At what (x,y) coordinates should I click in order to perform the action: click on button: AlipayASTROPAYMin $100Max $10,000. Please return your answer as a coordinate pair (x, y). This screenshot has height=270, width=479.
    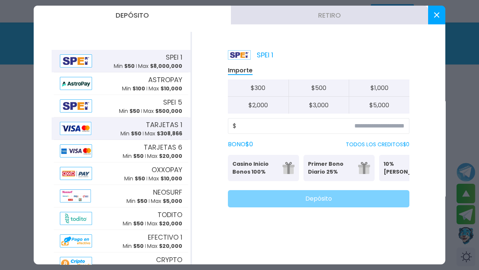
    Looking at the image, I should click on (121, 83).